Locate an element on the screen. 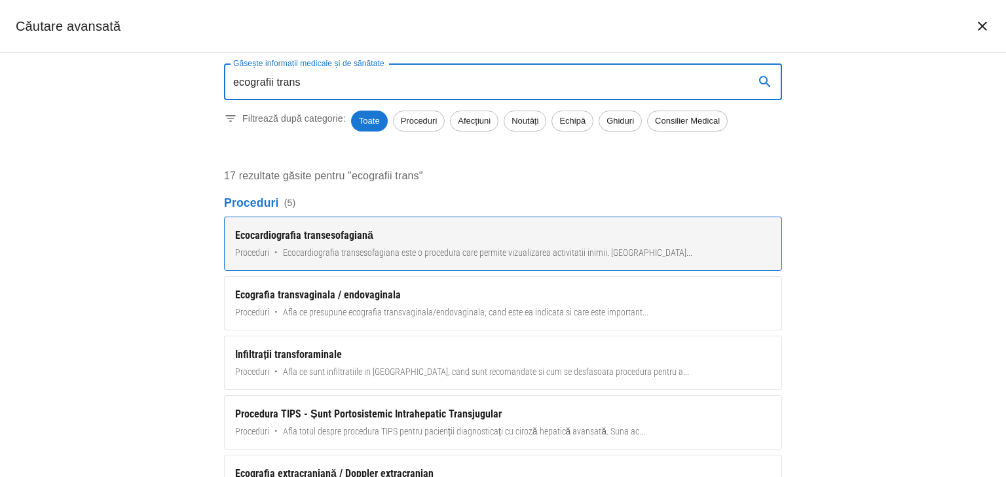 The width and height of the screenshot is (1006, 477). p: Filtrează după categorie: is located at coordinates (294, 119).